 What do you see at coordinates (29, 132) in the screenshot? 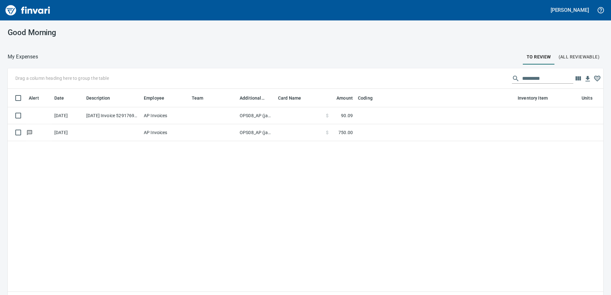
I see `span: Has messages` at bounding box center [29, 132].